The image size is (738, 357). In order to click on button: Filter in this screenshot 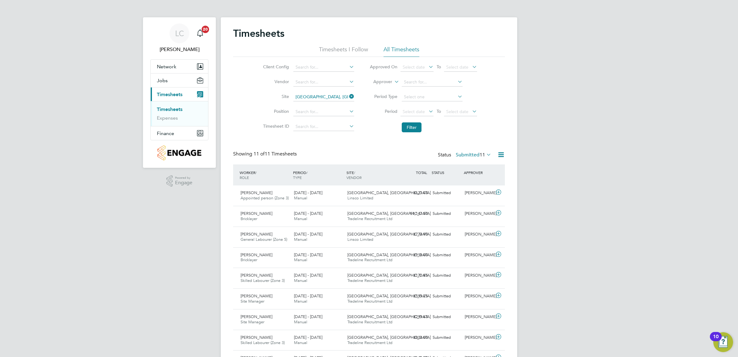, I will do `click(412, 127)`.